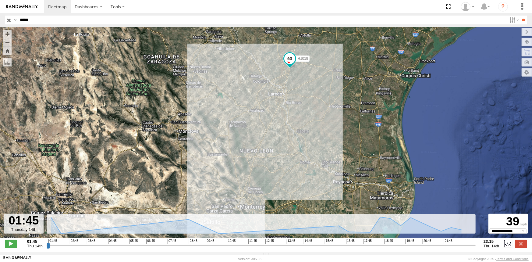 The image size is (532, 262). What do you see at coordinates (513, 259) in the screenshot?
I see `a: Terms and Conditions` at bounding box center [513, 259].